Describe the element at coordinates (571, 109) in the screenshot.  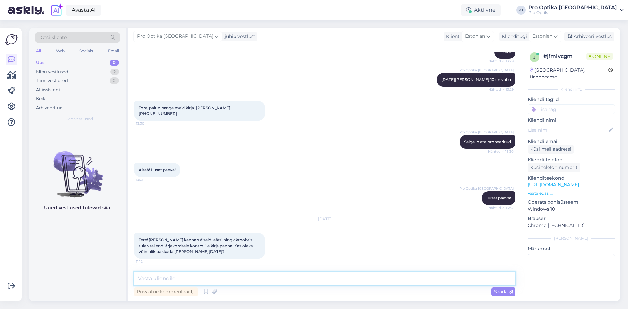
I see `input: Lisa tag` at that location.